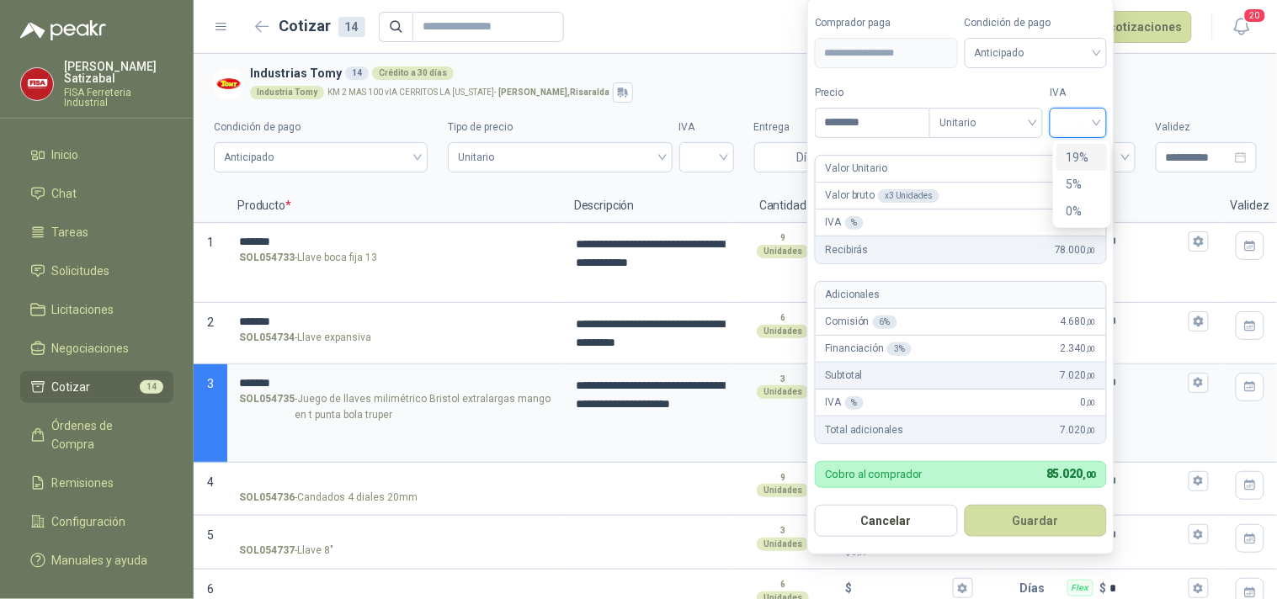  I want to click on span: 7.020, so click(1078, 430).